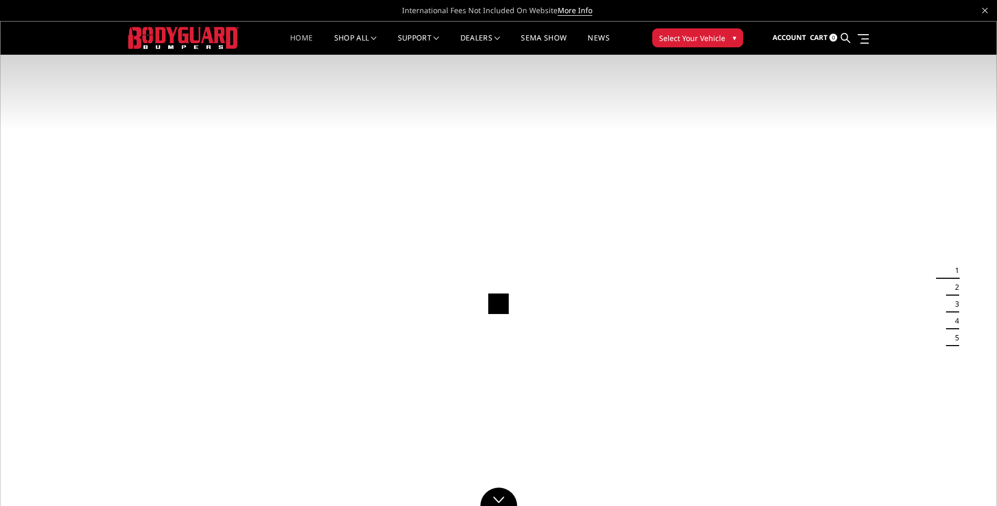 The width and height of the screenshot is (997, 506). I want to click on a: Click to Down, so click(499, 496).